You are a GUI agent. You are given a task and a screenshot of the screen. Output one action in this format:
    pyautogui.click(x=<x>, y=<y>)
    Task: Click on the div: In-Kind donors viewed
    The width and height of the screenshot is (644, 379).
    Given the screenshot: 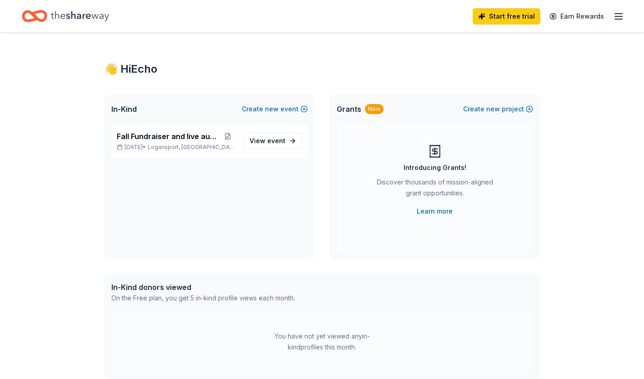 What is the action you would take?
    pyautogui.click(x=203, y=287)
    